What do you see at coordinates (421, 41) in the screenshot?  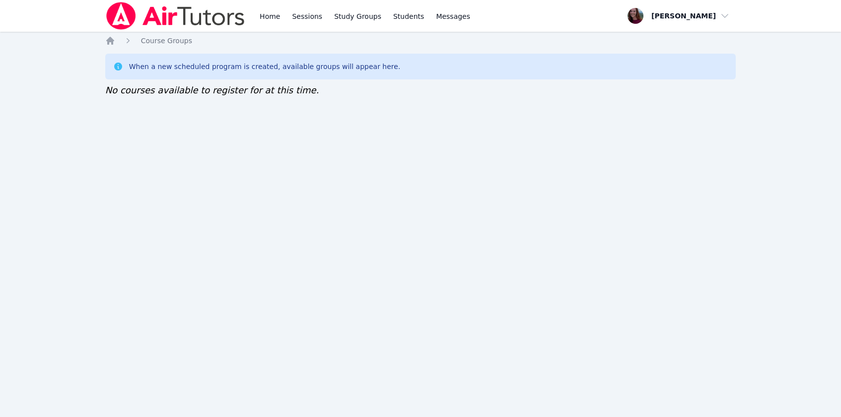 I see `nav: Breadcrumb` at bounding box center [421, 41].